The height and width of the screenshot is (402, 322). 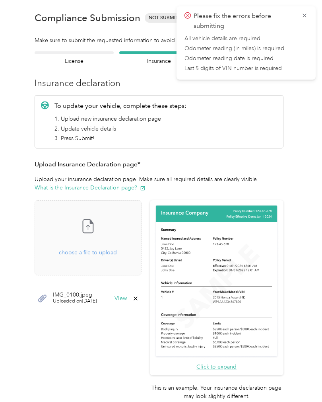 What do you see at coordinates (75, 295) in the screenshot?
I see `span: IMG_0100.jpeg` at bounding box center [75, 295].